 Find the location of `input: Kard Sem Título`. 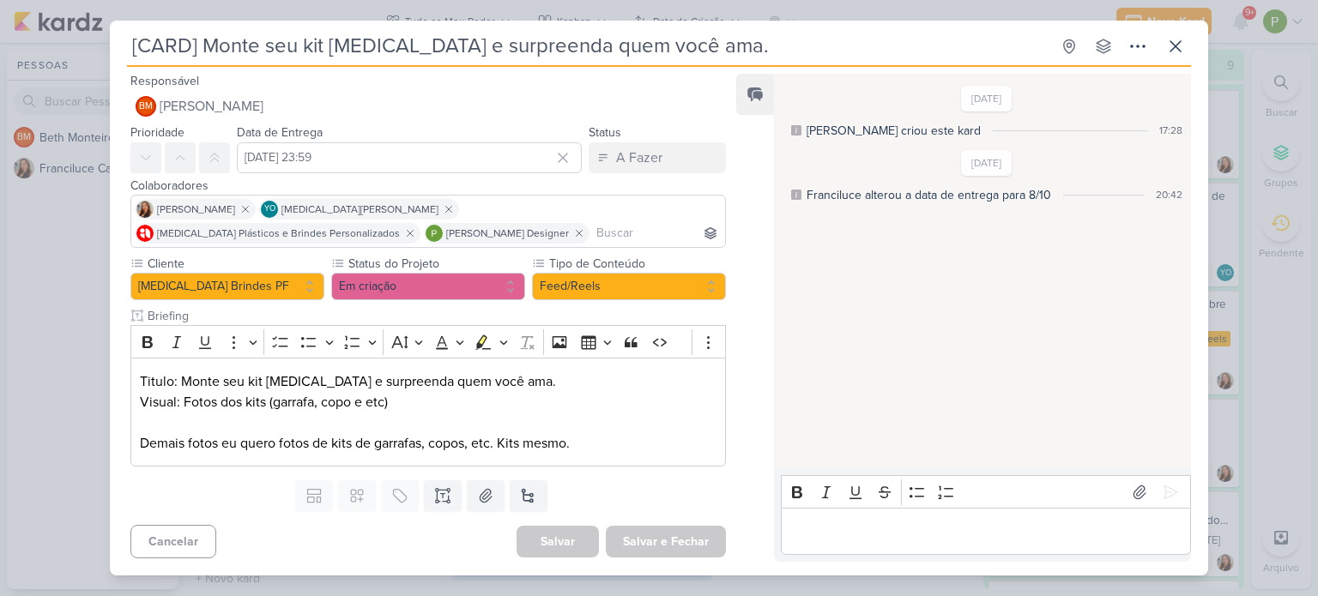

input: Kard Sem Título is located at coordinates (588, 46).